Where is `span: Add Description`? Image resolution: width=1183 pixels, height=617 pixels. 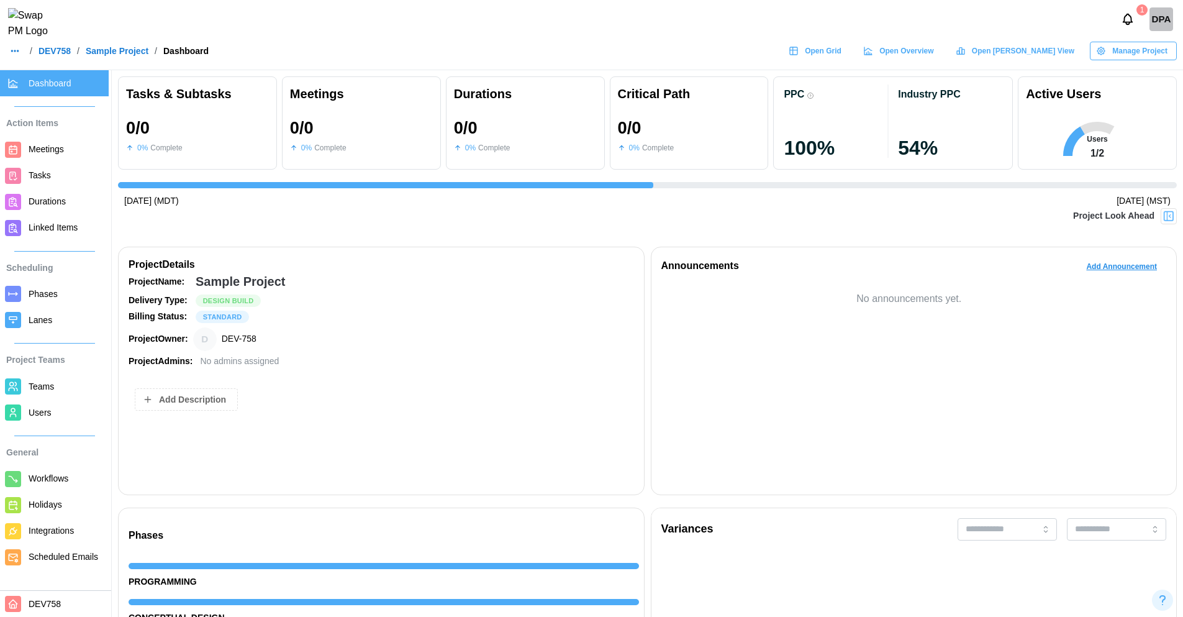
span: Add Description is located at coordinates (192, 399).